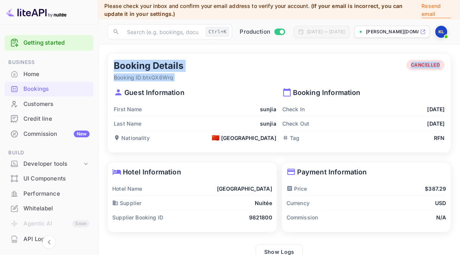  Describe the element at coordinates (297, 188) in the screenshot. I see `p: Price` at that location.